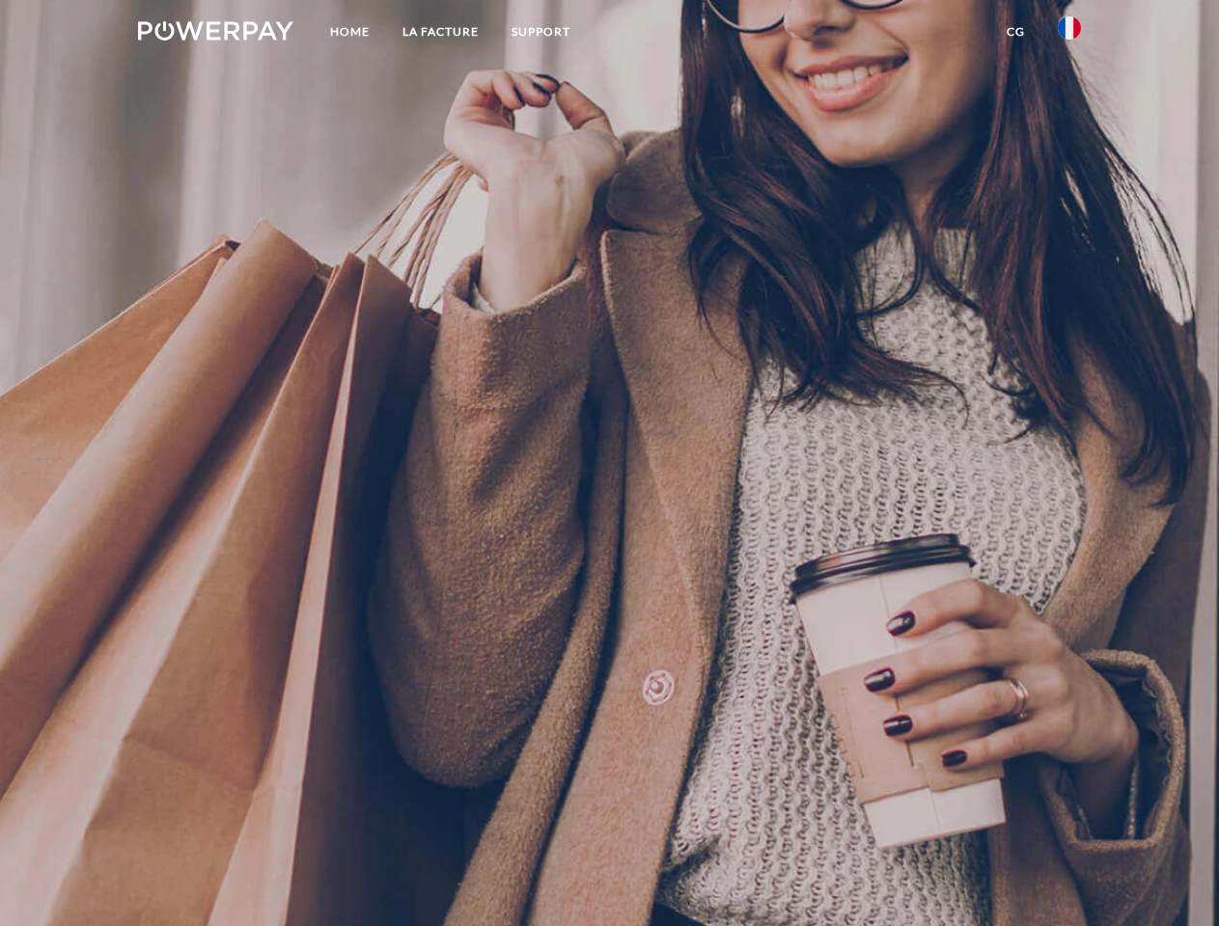 The width and height of the screenshot is (1219, 926). What do you see at coordinates (1069, 28) in the screenshot?
I see `img: fr` at bounding box center [1069, 28].